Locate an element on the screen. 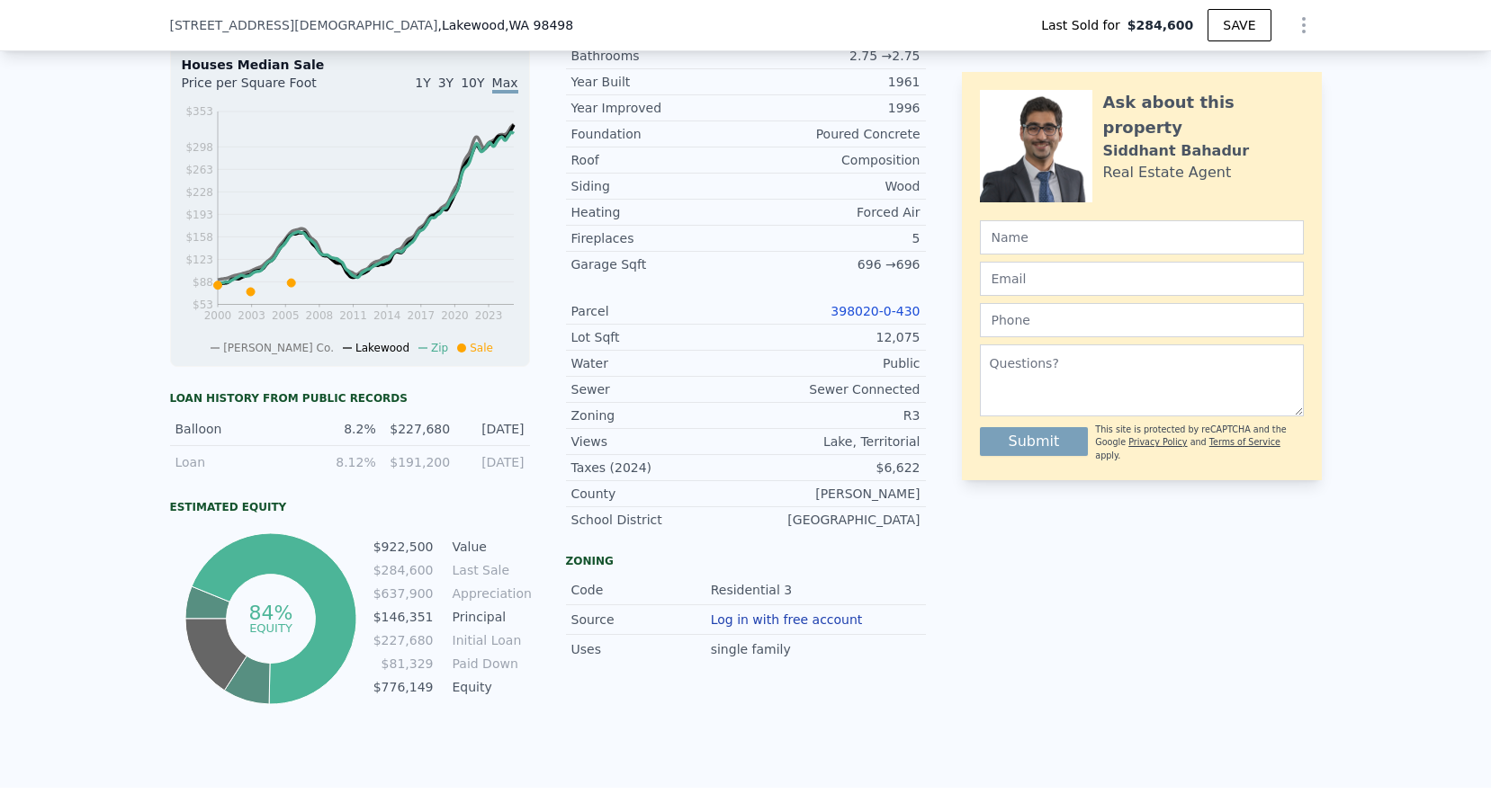 The height and width of the screenshot is (812, 1491). div: Garage Sqft is located at coordinates (659, 265).